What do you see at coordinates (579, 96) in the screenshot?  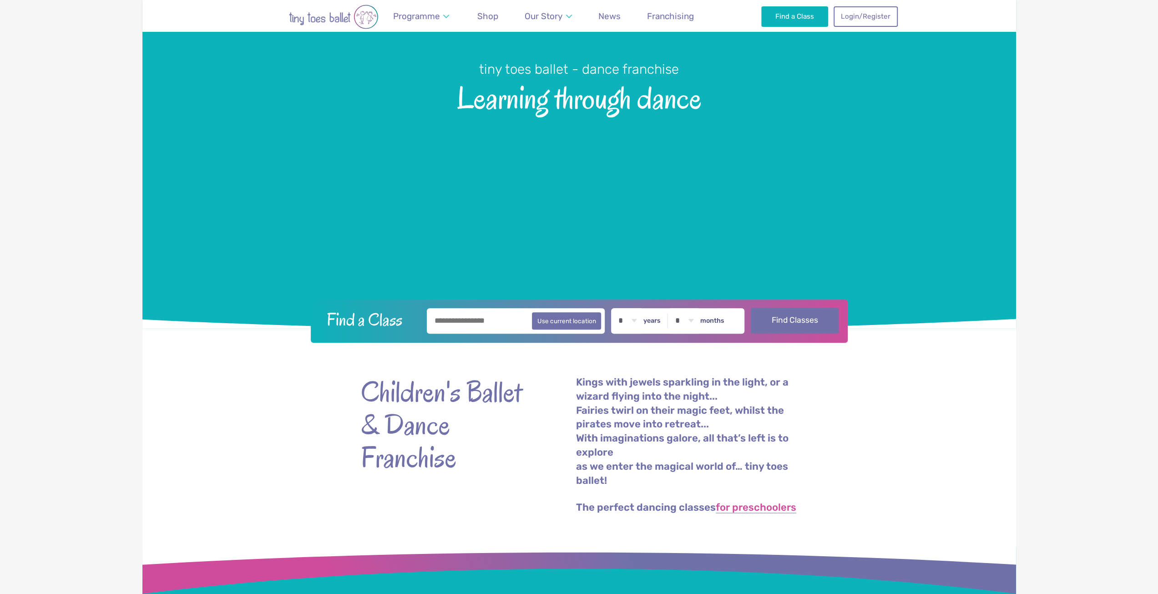 I see `span: Learning through dance` at bounding box center [579, 96].